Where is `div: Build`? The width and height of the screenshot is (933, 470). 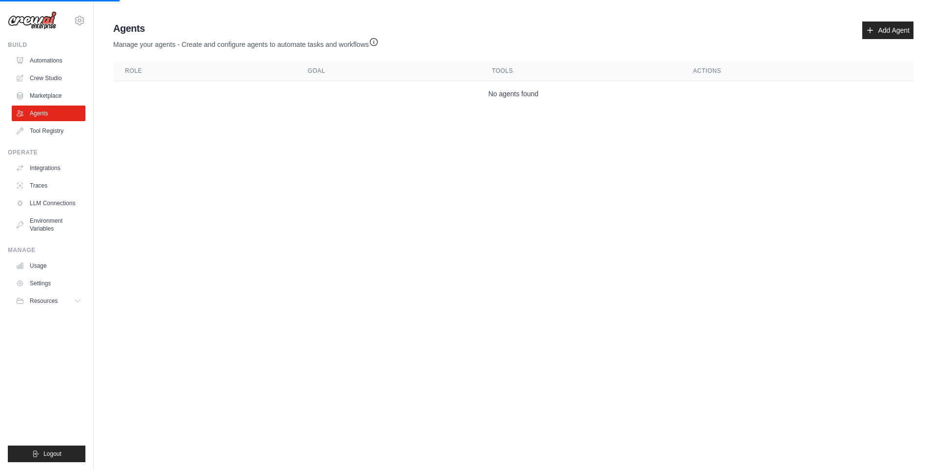
div: Build is located at coordinates (46, 45).